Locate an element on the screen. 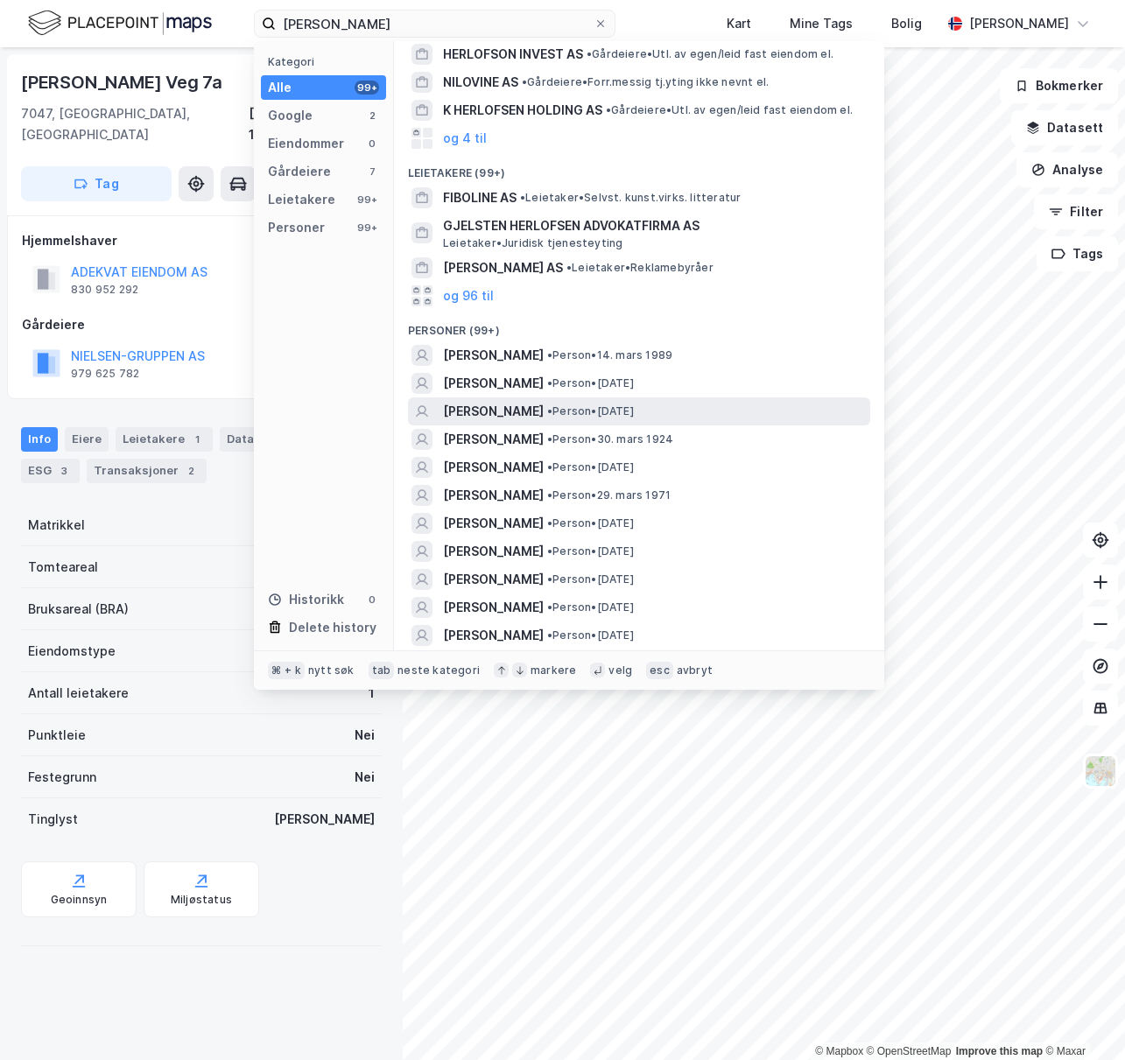 This screenshot has width=1125, height=1060. span: GJELSTEN HERLOFSEN ADVOKATFIRMA AS is located at coordinates (653, 226).